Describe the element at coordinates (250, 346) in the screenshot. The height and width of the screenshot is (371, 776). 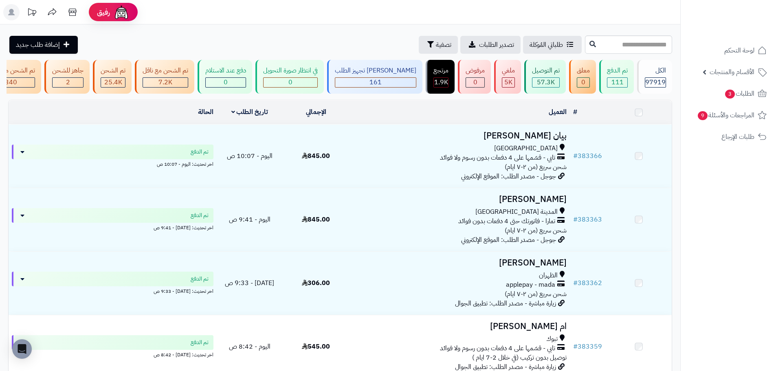
I see `span: اليوم - 8:42 ص` at that location.